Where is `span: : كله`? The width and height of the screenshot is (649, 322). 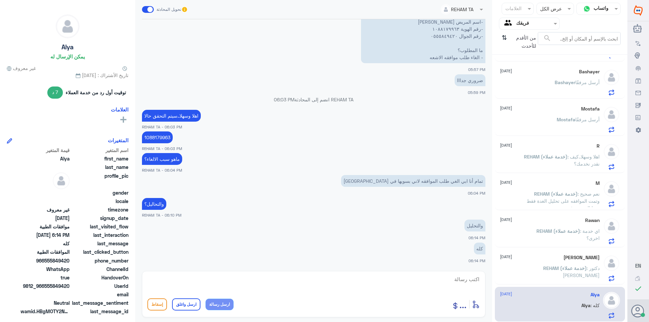 span: : كله is located at coordinates (594, 305).